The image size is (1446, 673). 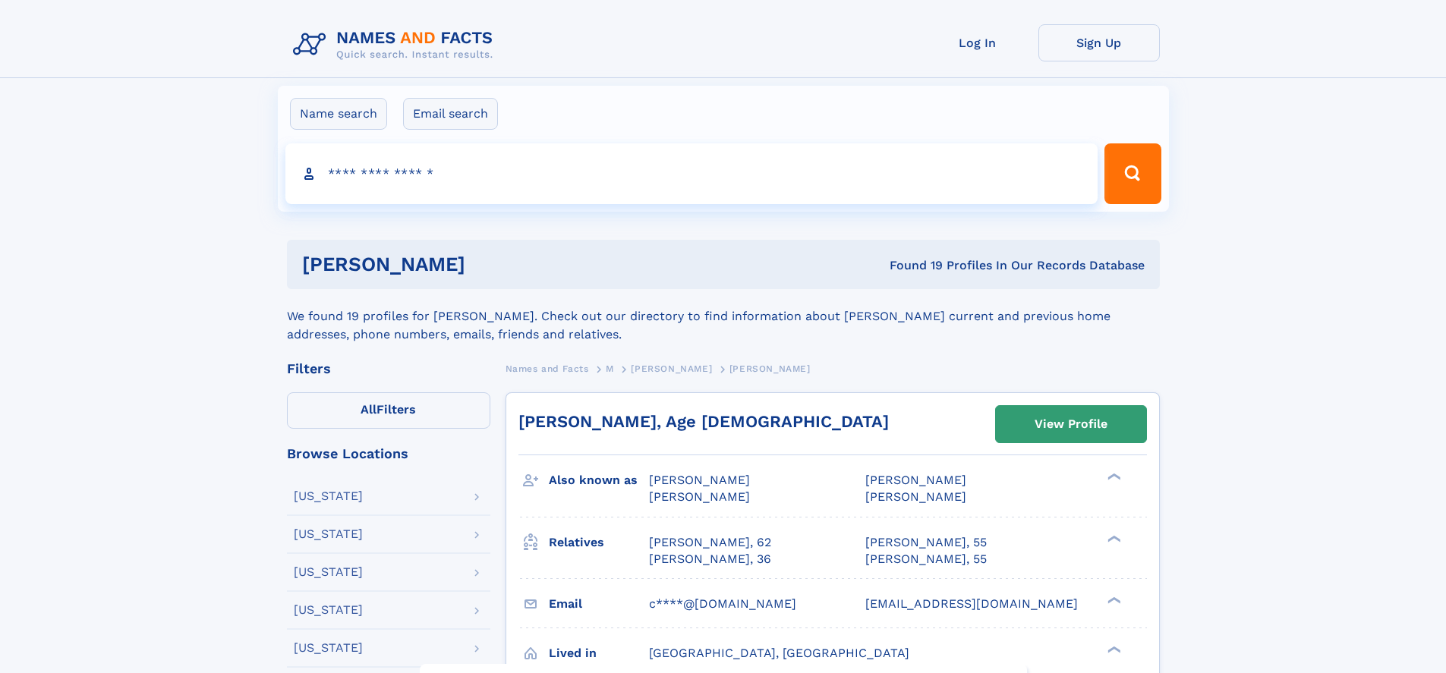 What do you see at coordinates (599, 543) in the screenshot?
I see `h3: Relatives` at bounding box center [599, 543].